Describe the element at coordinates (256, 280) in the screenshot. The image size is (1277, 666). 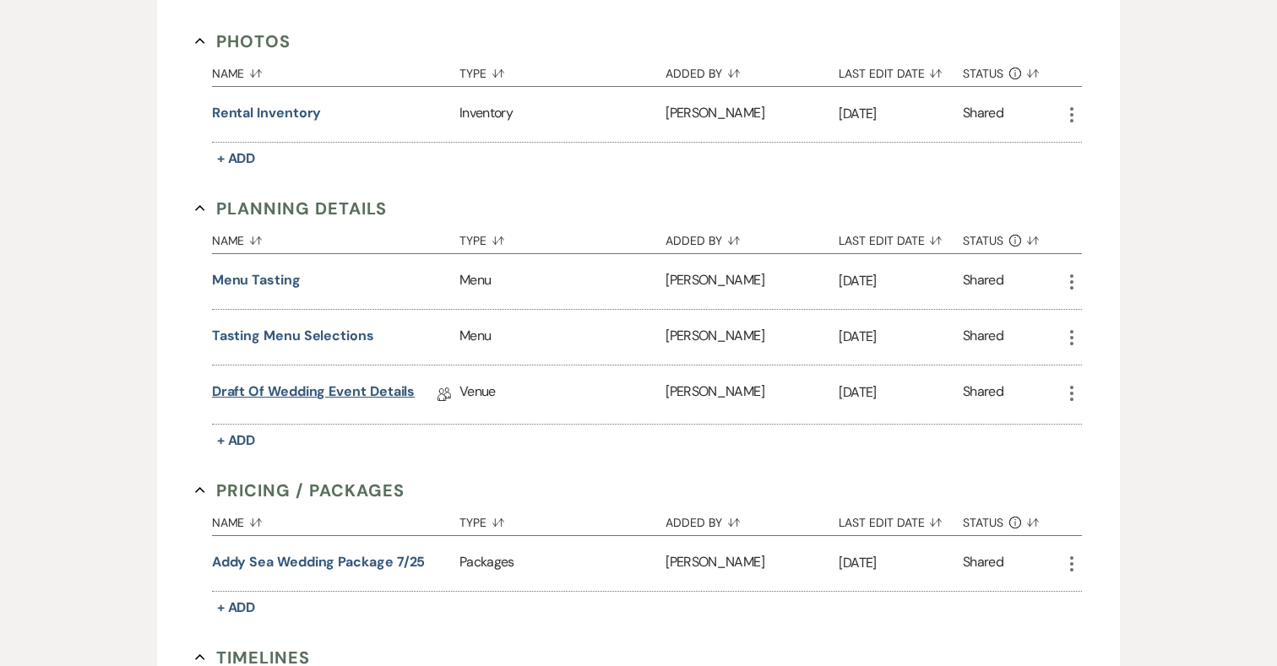
I see `button: Menu Tasting` at that location.